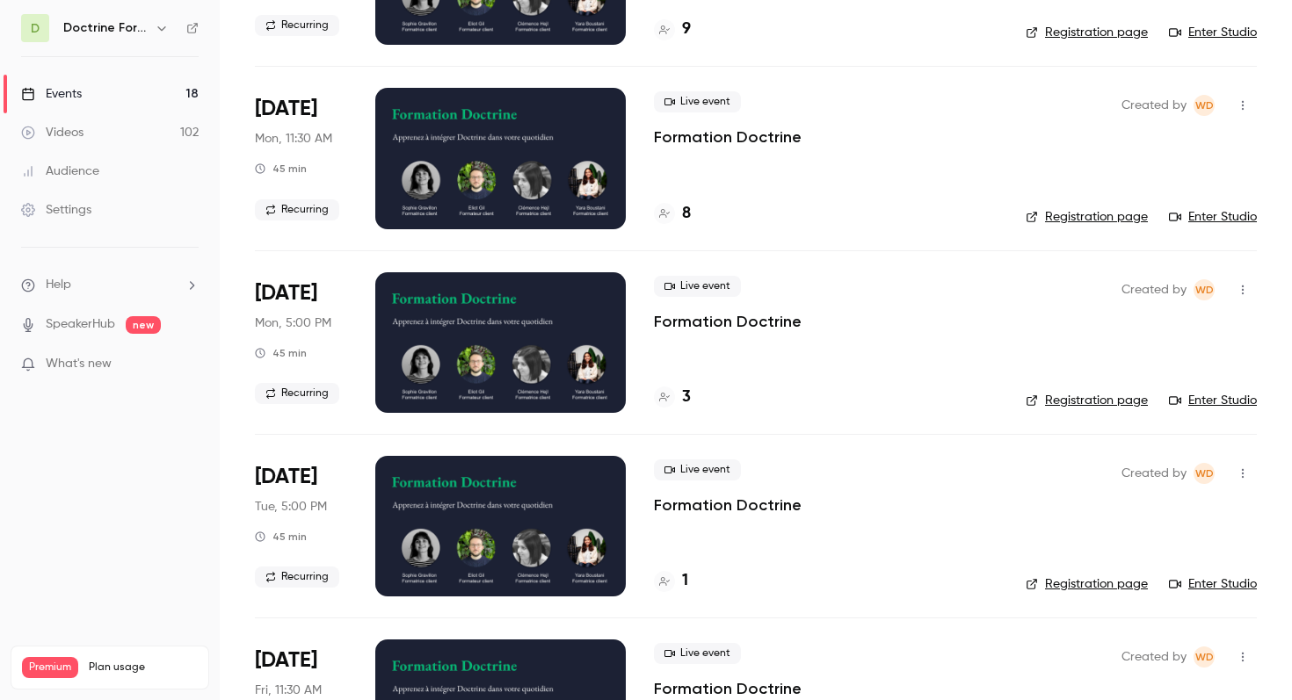  Describe the element at coordinates (143, 668) in the screenshot. I see `span: Plan usage` at that location.